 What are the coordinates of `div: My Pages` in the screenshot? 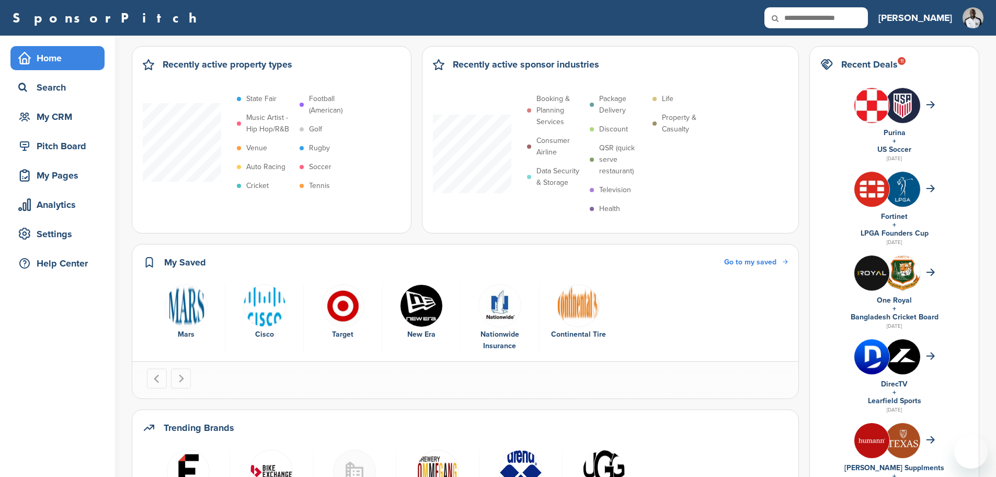 It's located at (60, 175).